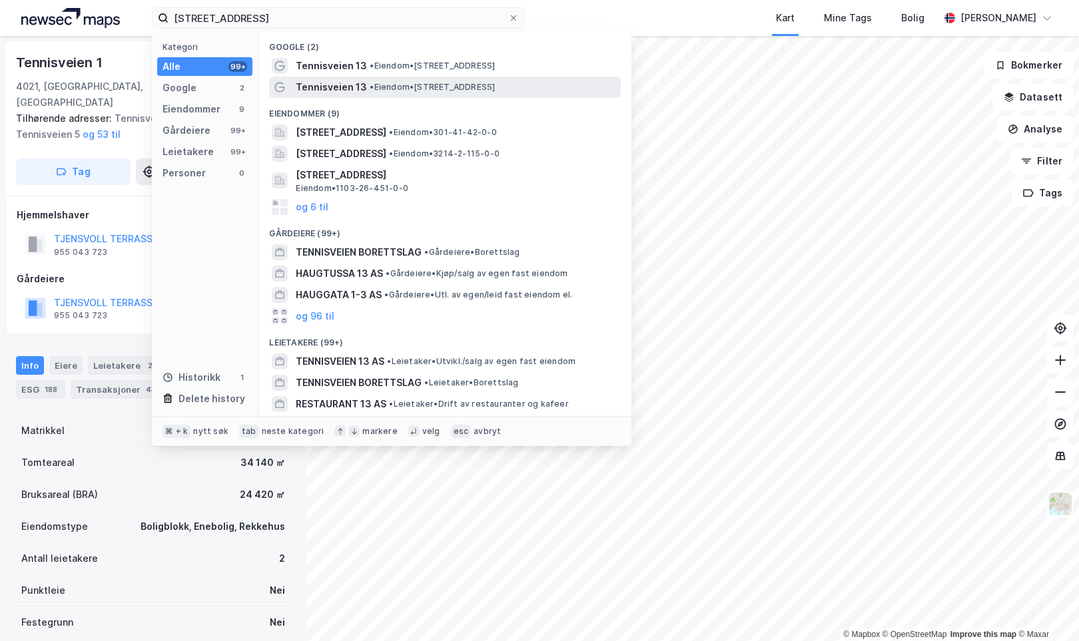  Describe the element at coordinates (912, 18) in the screenshot. I see `div: Bolig` at that location.